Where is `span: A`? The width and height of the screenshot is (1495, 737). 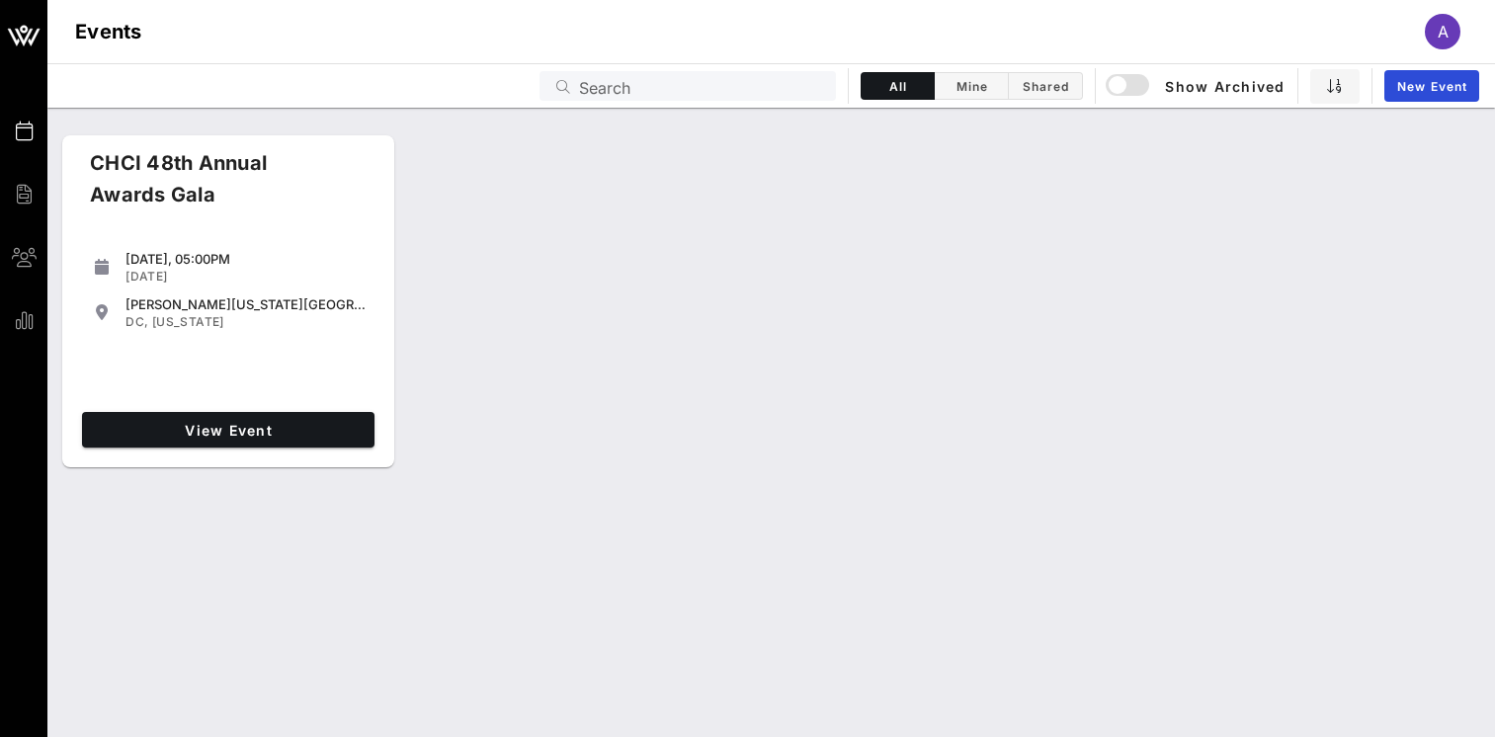 span: A is located at coordinates (1443, 32).